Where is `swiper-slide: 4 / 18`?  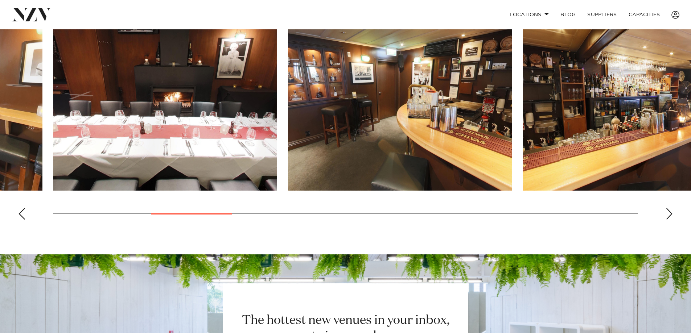
swiper-slide: 4 / 18 is located at coordinates (165, 108).